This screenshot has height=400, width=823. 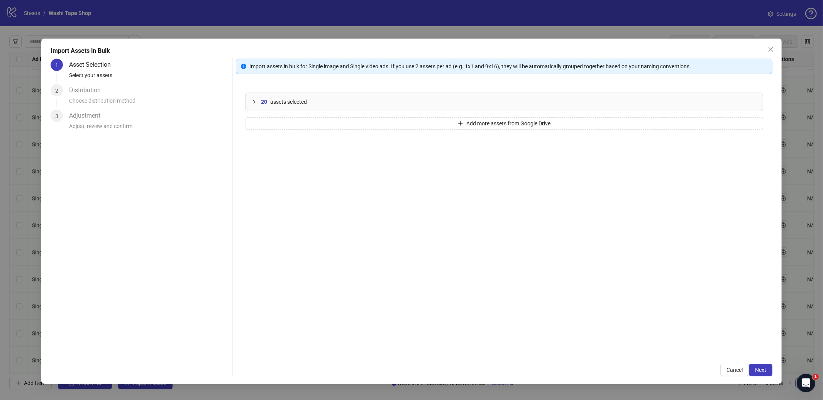 I want to click on span: 3, so click(x=57, y=116).